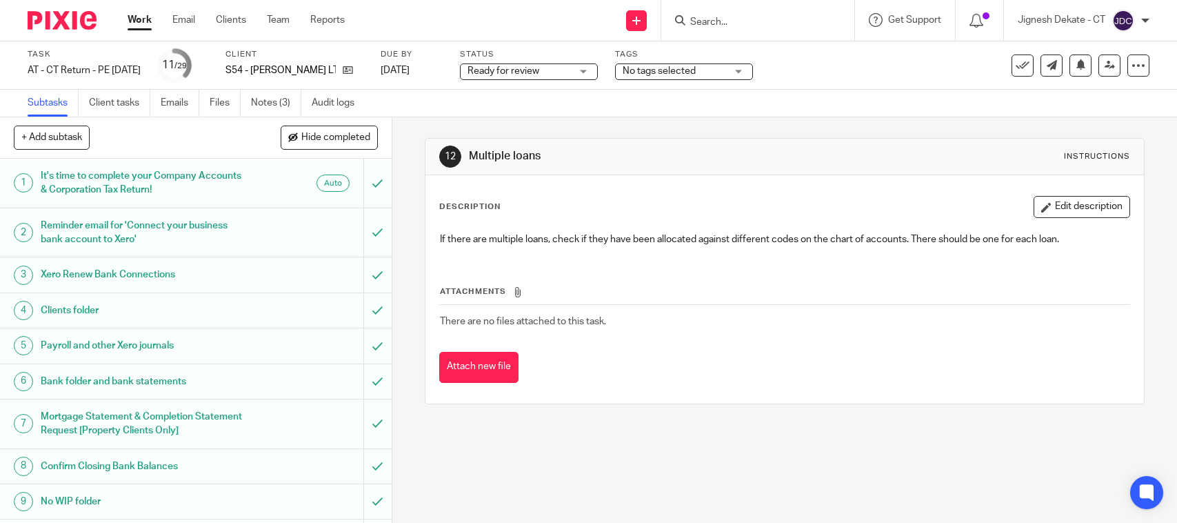  I want to click on span: Get Support, so click(914, 20).